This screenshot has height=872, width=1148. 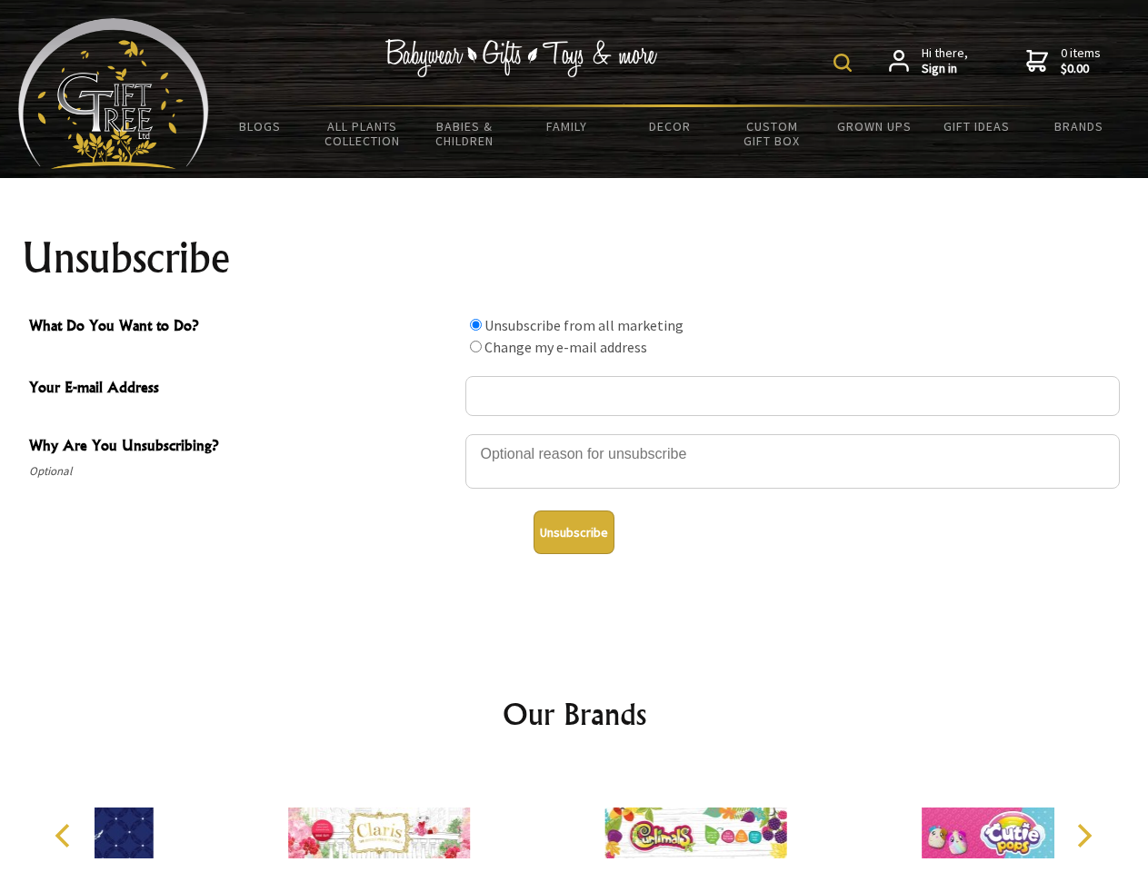 What do you see at coordinates (944, 61) in the screenshot?
I see `span: Hi there,` at bounding box center [944, 61].